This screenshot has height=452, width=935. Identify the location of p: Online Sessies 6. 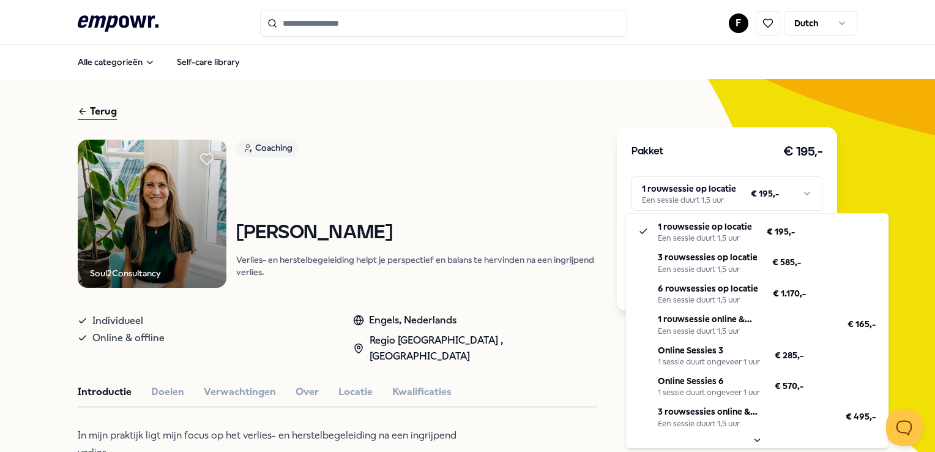
(709, 381).